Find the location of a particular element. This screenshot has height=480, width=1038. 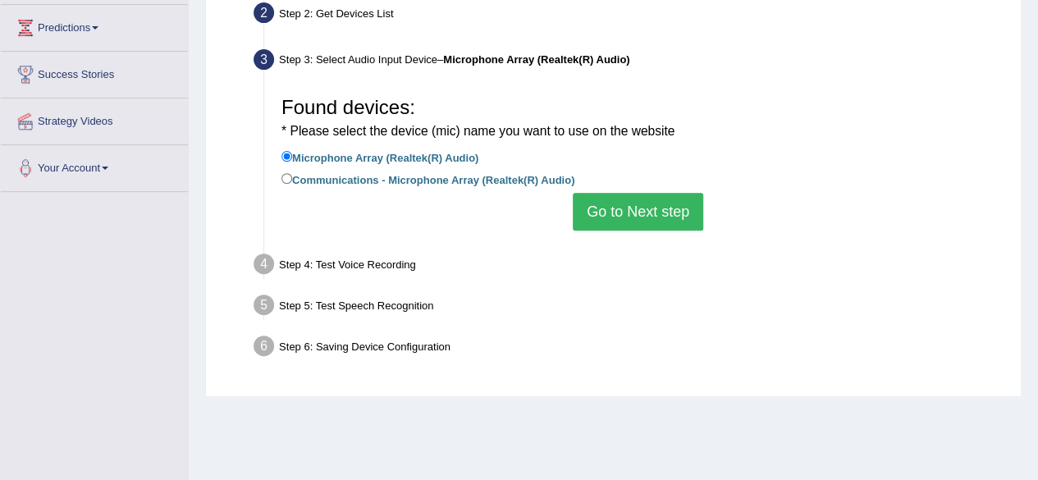

div: Step 6: Saving Device Configuration is located at coordinates (629, 349).